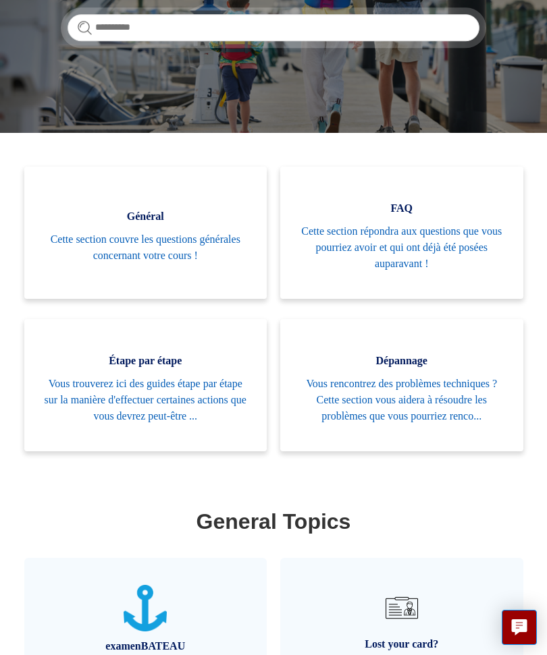 The width and height of the screenshot is (547, 655). What do you see at coordinates (402, 233) in the screenshot?
I see `a: FAQ Cette section répondra aux questions que vous pourriez avoir et qui ont déjà été posées aupar...` at bounding box center [402, 233].